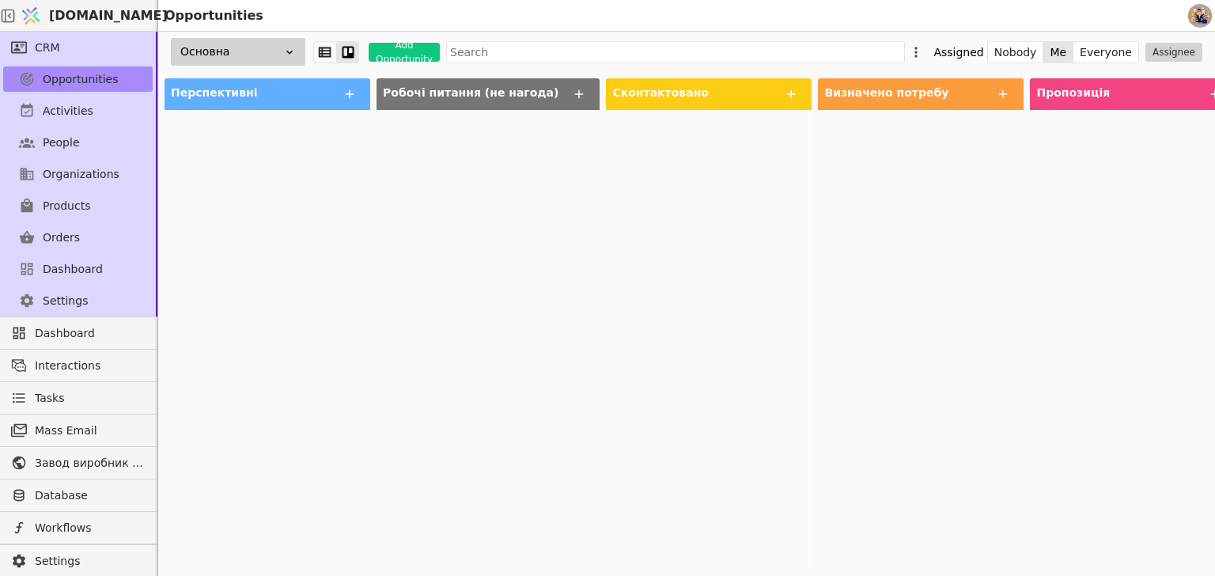 The height and width of the screenshot is (576, 1215). Describe the element at coordinates (471, 93) in the screenshot. I see `span: Робочі питання (не нагода)` at that location.